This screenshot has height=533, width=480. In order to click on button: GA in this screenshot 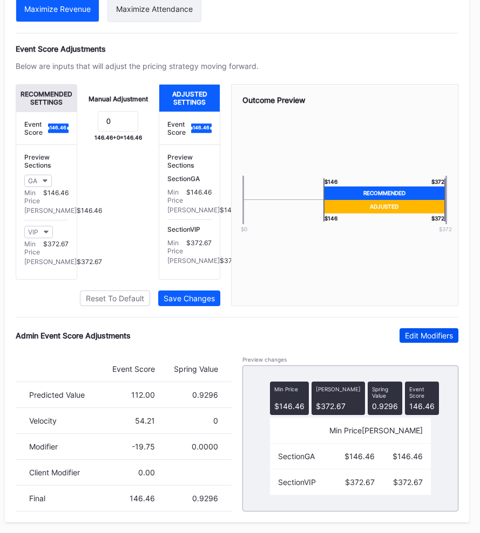, I will do `click(38, 181)`.